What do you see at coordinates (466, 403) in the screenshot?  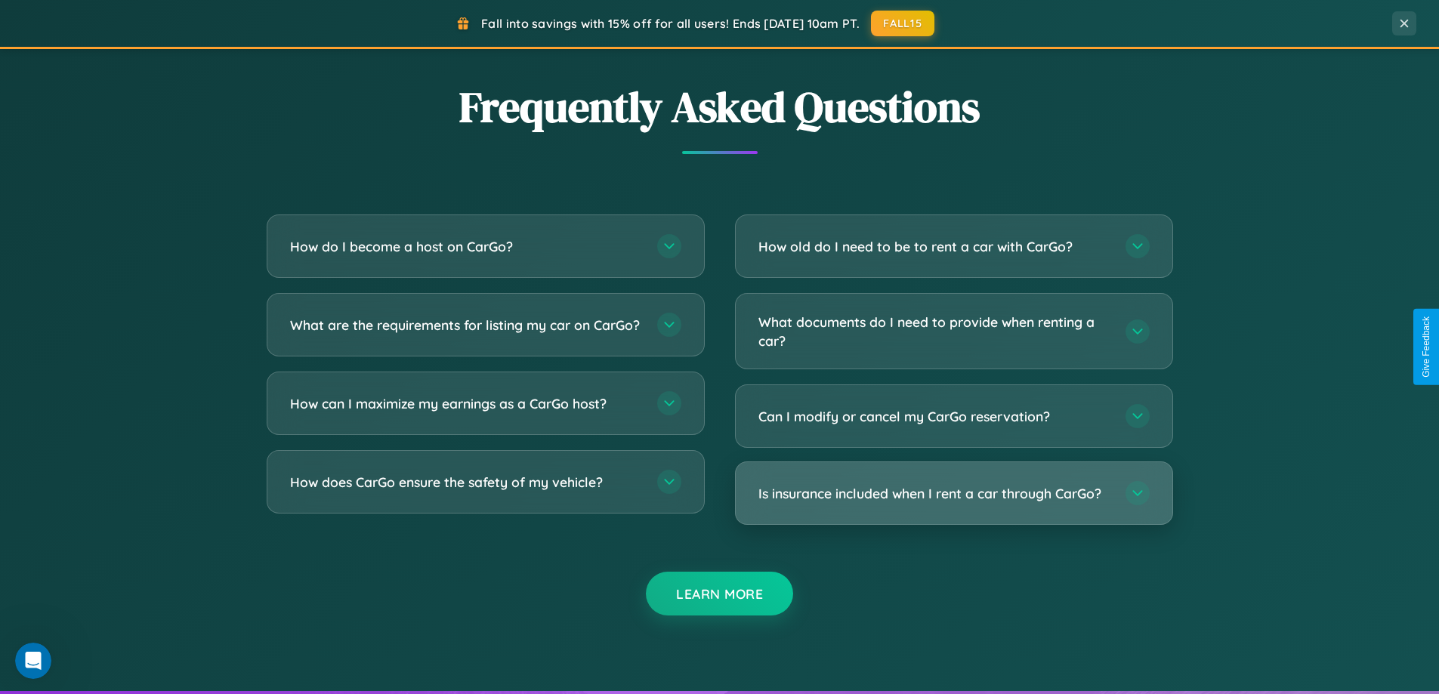 I see `h3: How can I maximize my earnings as a CarGo host?` at bounding box center [466, 403].